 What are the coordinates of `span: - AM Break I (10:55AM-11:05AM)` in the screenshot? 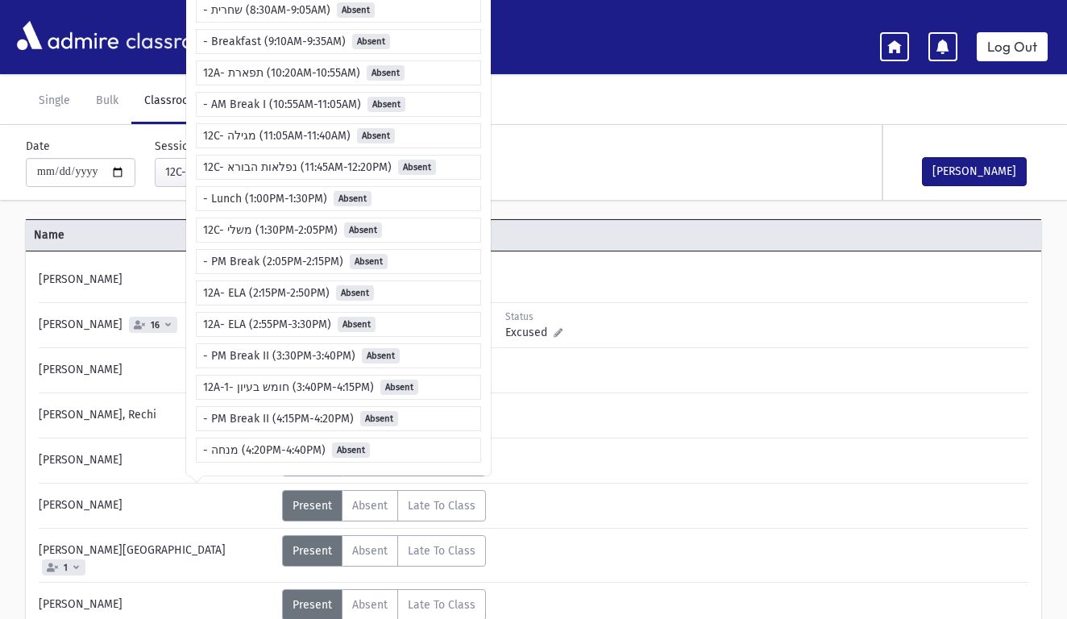 It's located at (282, 104).